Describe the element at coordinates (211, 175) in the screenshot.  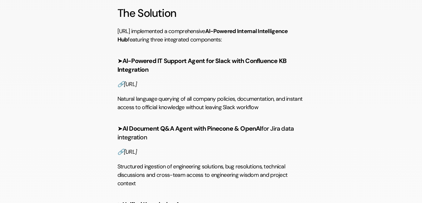
I see `p: Structured ingestion of engineering solutions, bug resolutions, technical discussions and cross-t...` at that location.